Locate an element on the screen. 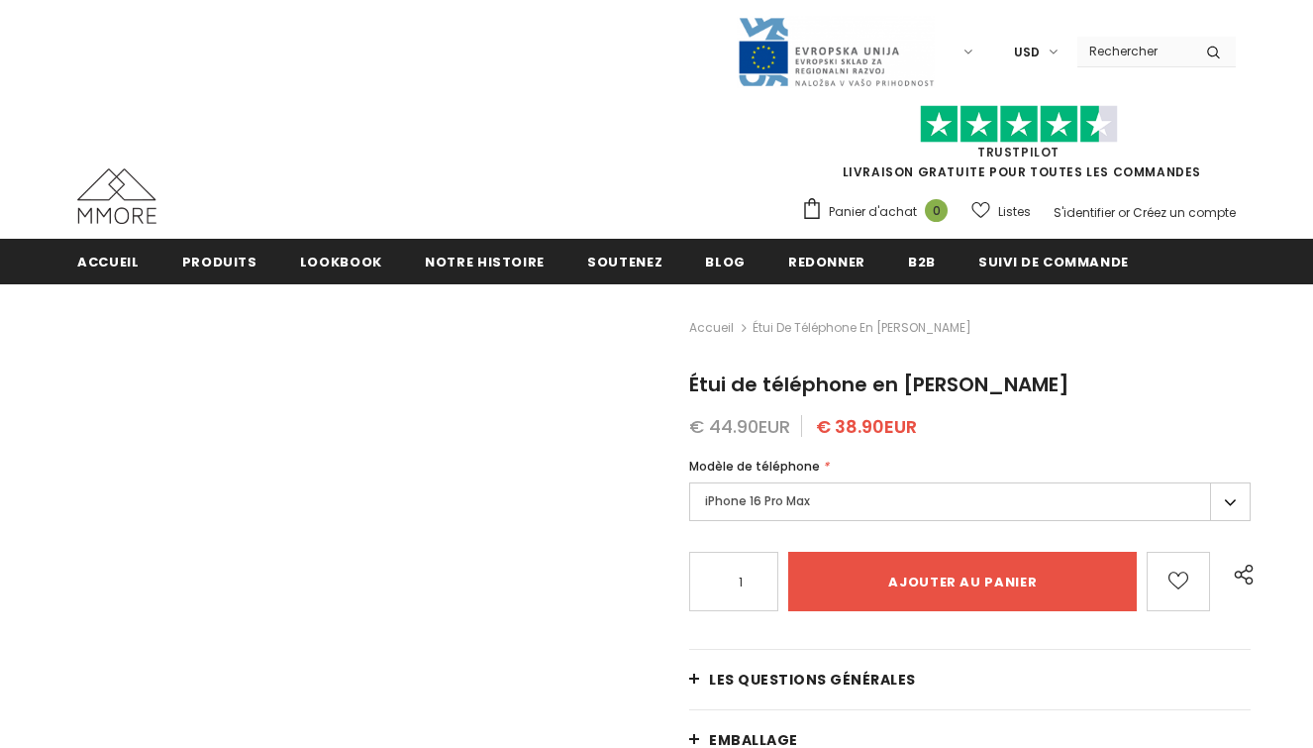  a: Panier d'achat 0 is located at coordinates (879, 212).